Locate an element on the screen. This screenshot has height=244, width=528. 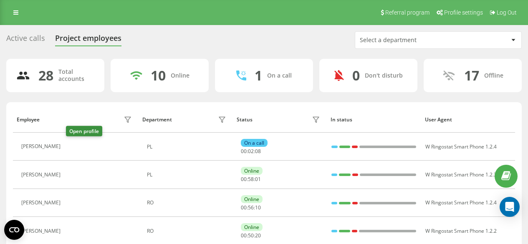
div: 10 is located at coordinates (158, 76).